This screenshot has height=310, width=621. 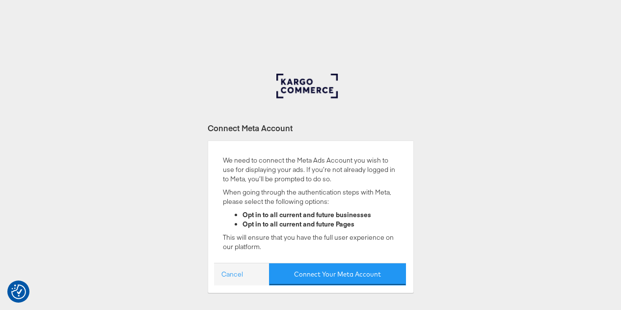 What do you see at coordinates (19, 291) in the screenshot?
I see `button: Consent Preferences` at bounding box center [19, 291].